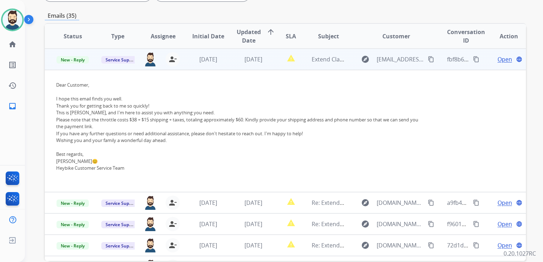 The width and height of the screenshot is (543, 262). Describe the element at coordinates (249, 36) in the screenshot. I see `span: Updated Date` at that location.